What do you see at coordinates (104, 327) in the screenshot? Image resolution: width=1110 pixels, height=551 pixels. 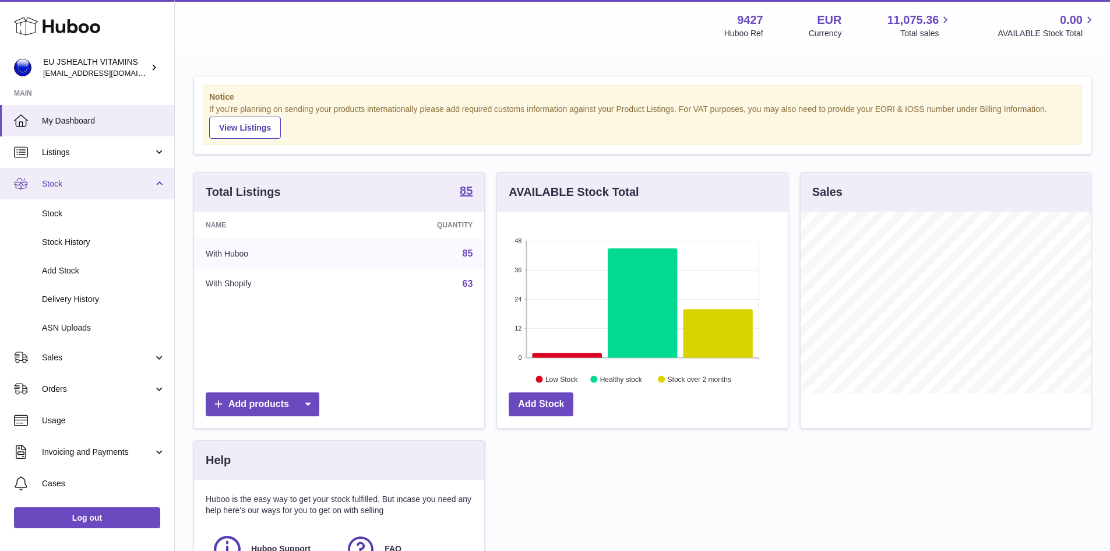 I see `span: ASN Uploads` at bounding box center [104, 327].